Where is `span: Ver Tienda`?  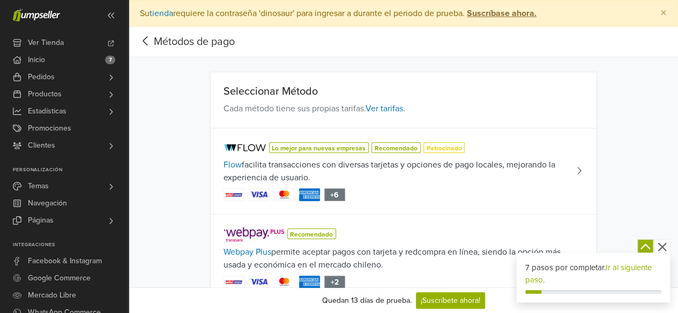
span: Ver Tienda is located at coordinates (46, 43).